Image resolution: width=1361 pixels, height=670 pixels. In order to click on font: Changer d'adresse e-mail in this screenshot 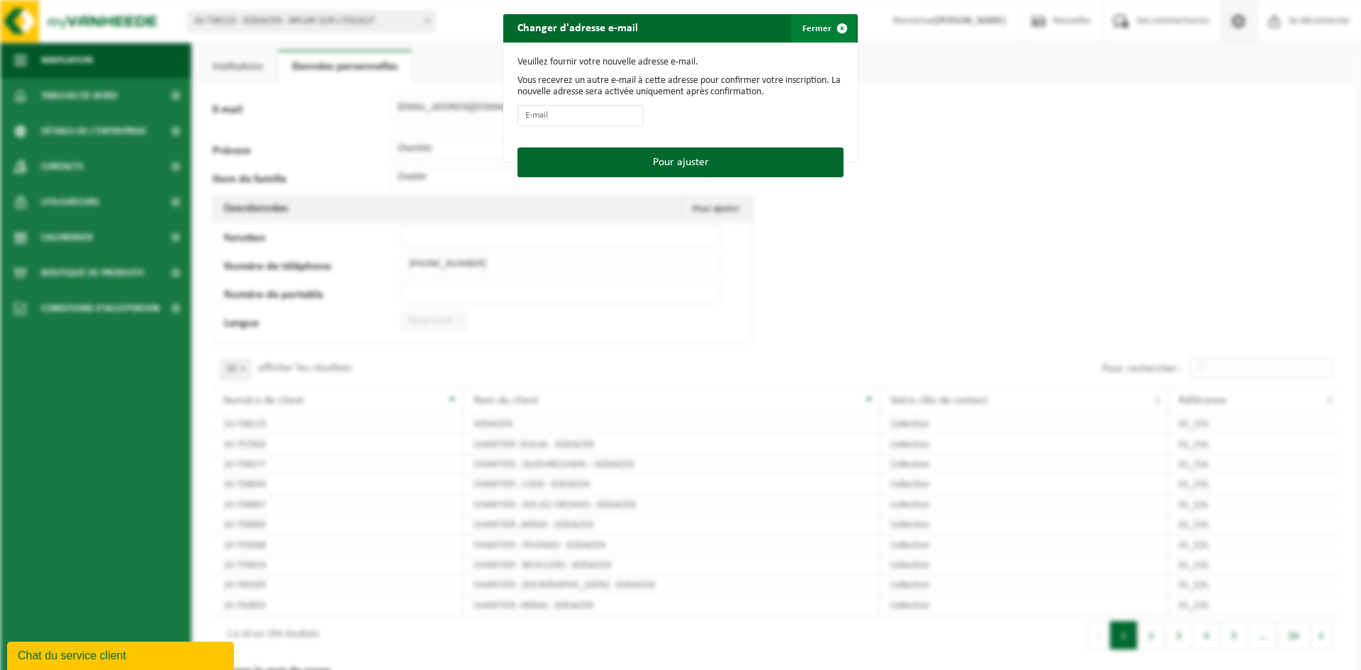, I will do `click(578, 28)`.